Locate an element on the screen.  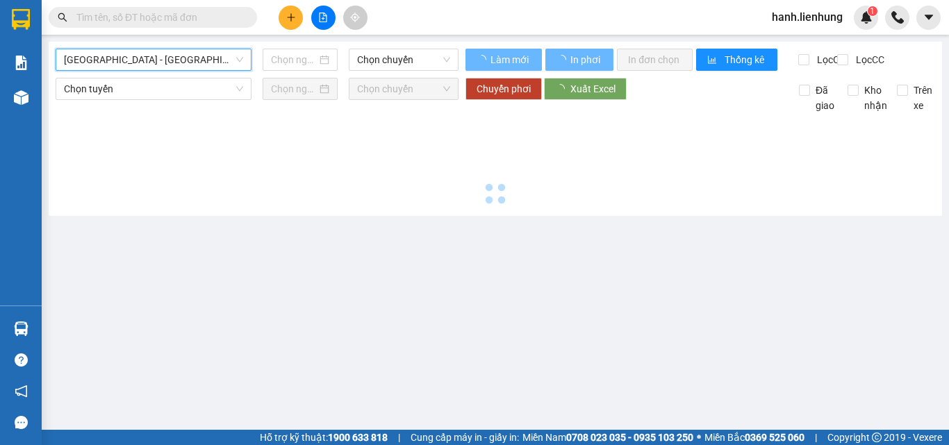
span: Lọc CC is located at coordinates (868, 60).